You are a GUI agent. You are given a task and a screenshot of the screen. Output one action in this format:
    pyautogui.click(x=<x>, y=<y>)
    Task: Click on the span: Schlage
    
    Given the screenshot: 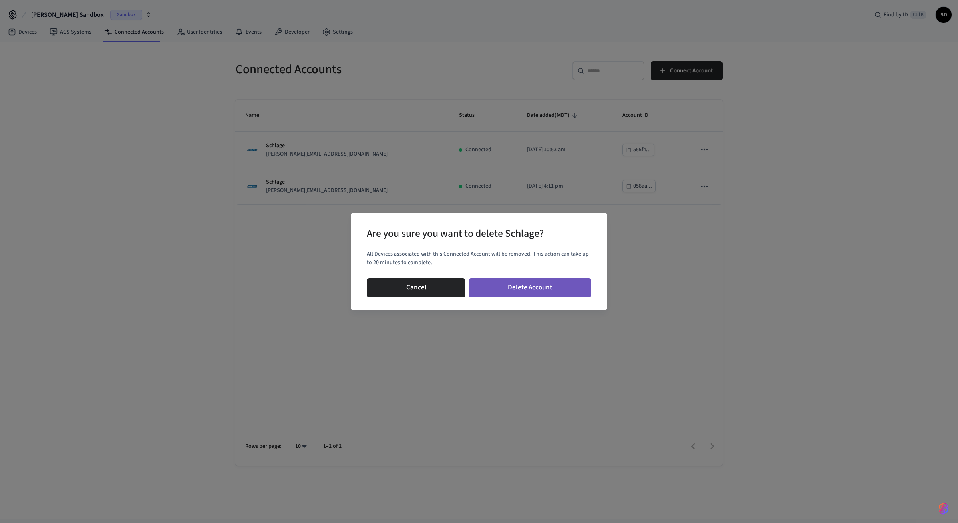 What is the action you would take?
    pyautogui.click(x=522, y=234)
    